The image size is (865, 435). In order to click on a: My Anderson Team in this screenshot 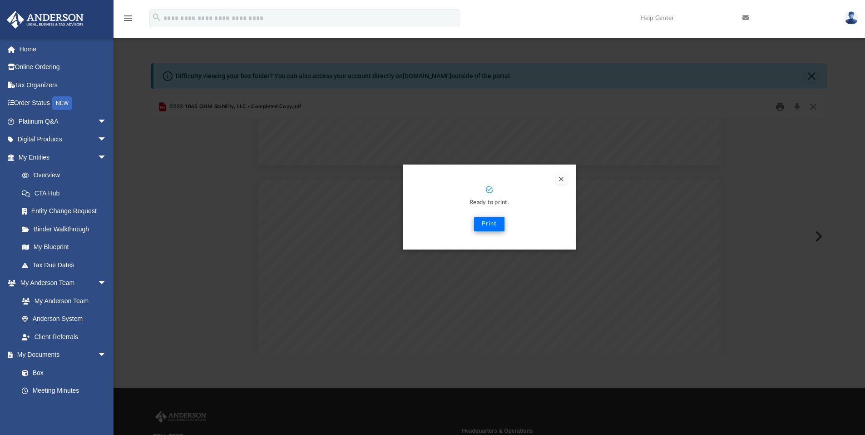, I will do `click(62, 301)`.